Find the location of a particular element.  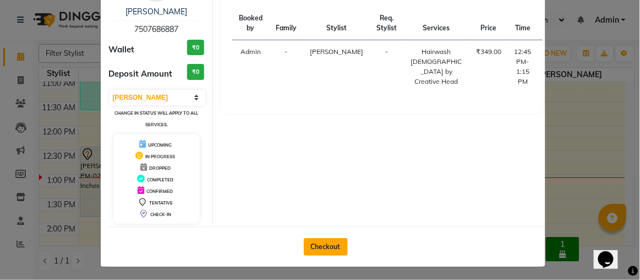

td: 12:45 PM-1:15 PM is located at coordinates (523, 67).